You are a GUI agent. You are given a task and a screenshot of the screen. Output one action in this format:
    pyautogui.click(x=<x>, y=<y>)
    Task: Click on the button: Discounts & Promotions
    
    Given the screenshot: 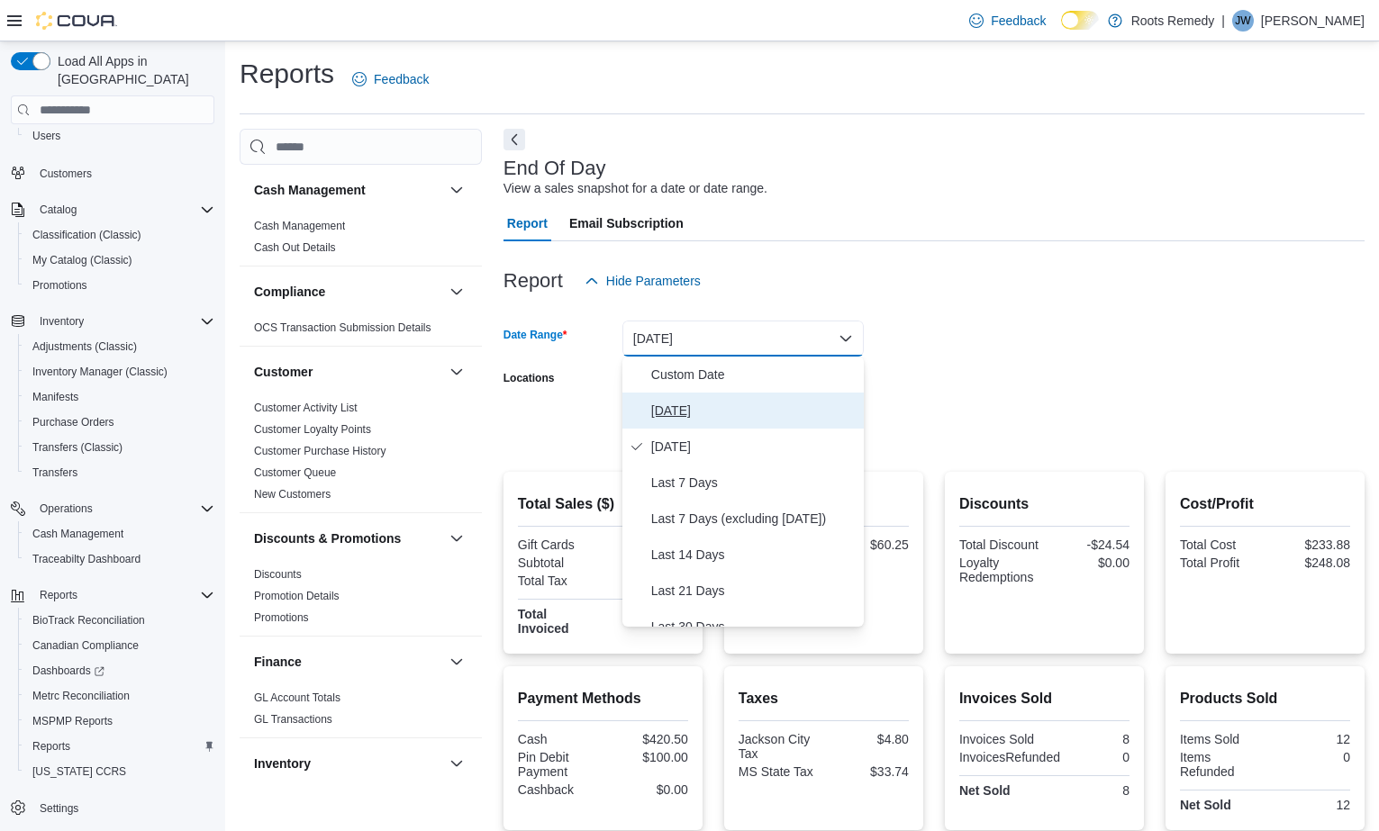 What is the action you would take?
    pyautogui.click(x=348, y=539)
    